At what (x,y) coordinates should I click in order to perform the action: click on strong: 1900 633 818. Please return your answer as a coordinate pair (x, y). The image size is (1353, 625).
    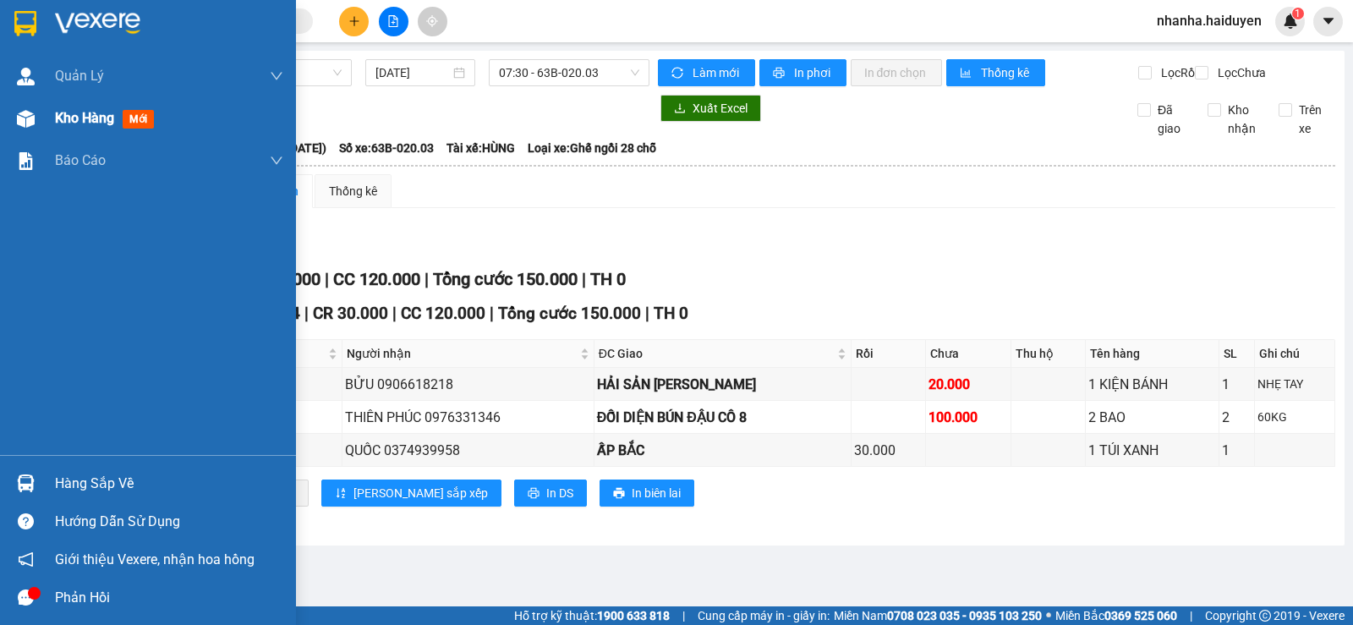
    Looking at the image, I should click on (633, 616).